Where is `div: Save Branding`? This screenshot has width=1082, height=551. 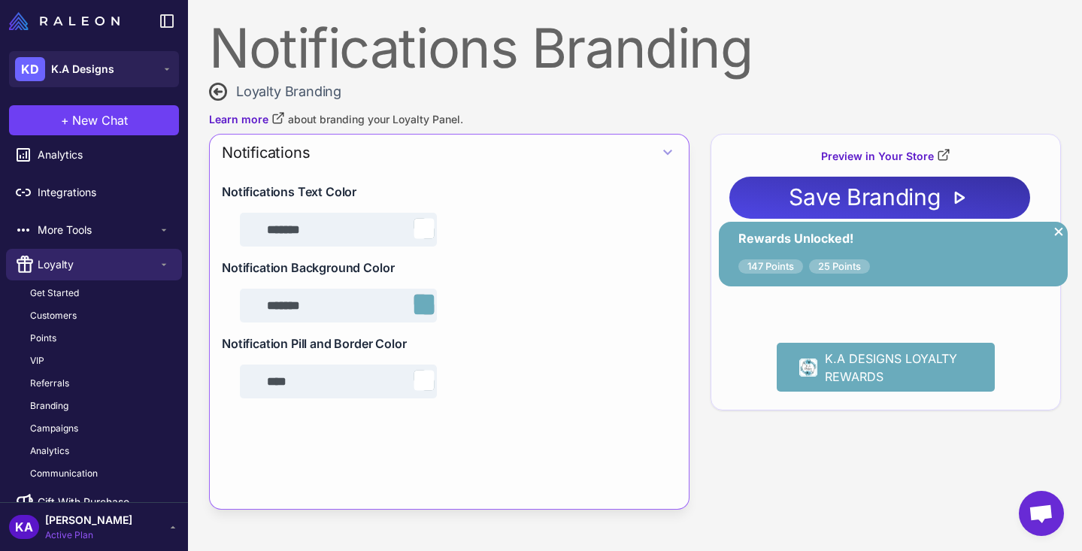
div: Save Branding is located at coordinates (864, 197).